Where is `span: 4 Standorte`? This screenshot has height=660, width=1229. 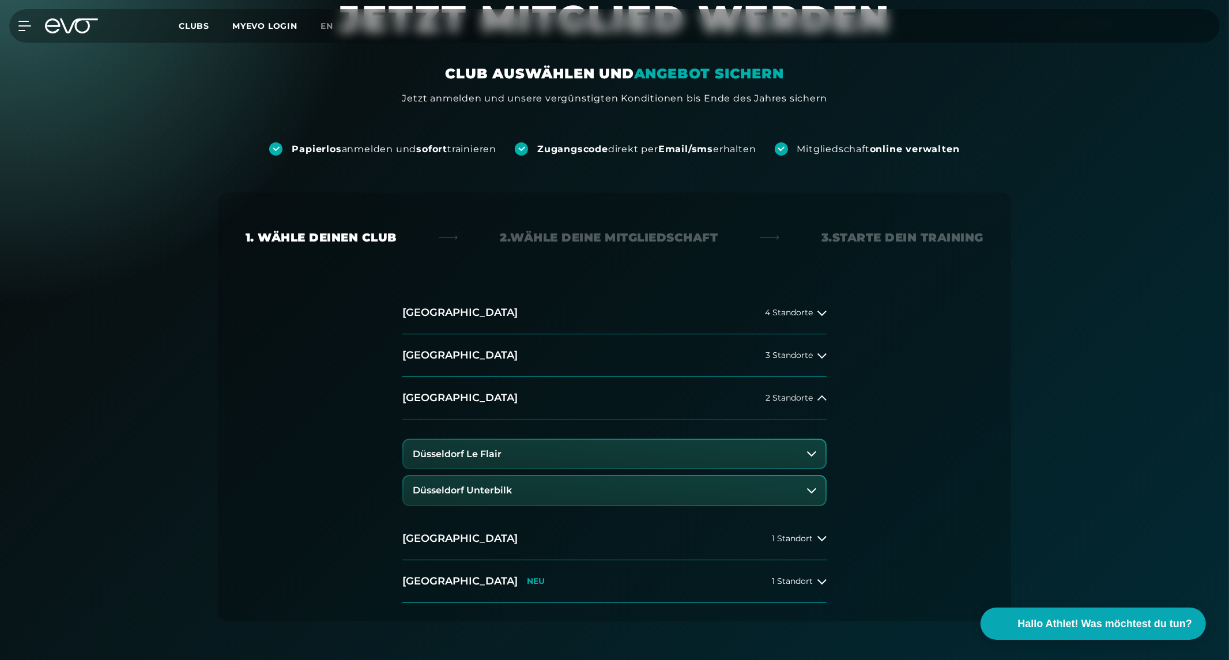 span: 4 Standorte is located at coordinates (789, 312).